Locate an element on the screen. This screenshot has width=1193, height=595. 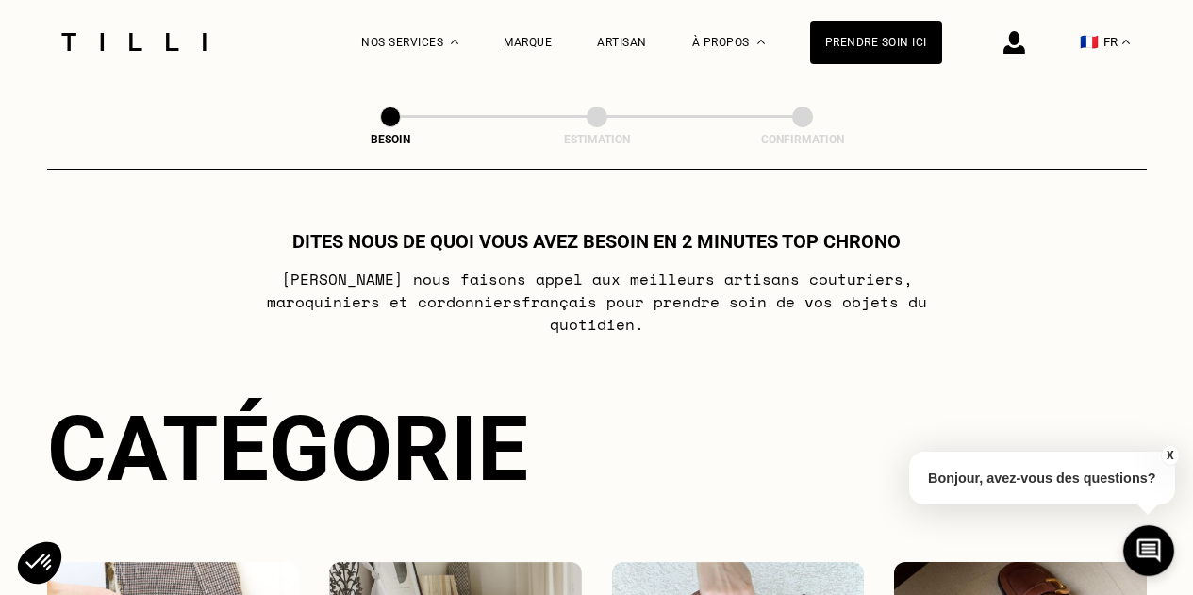
a: Logo du service de couturière Tilli is located at coordinates (134, 41).